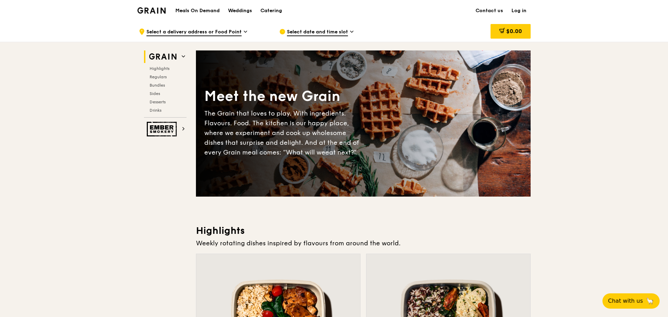 Image resolution: width=668 pixels, height=317 pixels. What do you see at coordinates (514, 31) in the screenshot?
I see `span: $0.00` at bounding box center [514, 31].